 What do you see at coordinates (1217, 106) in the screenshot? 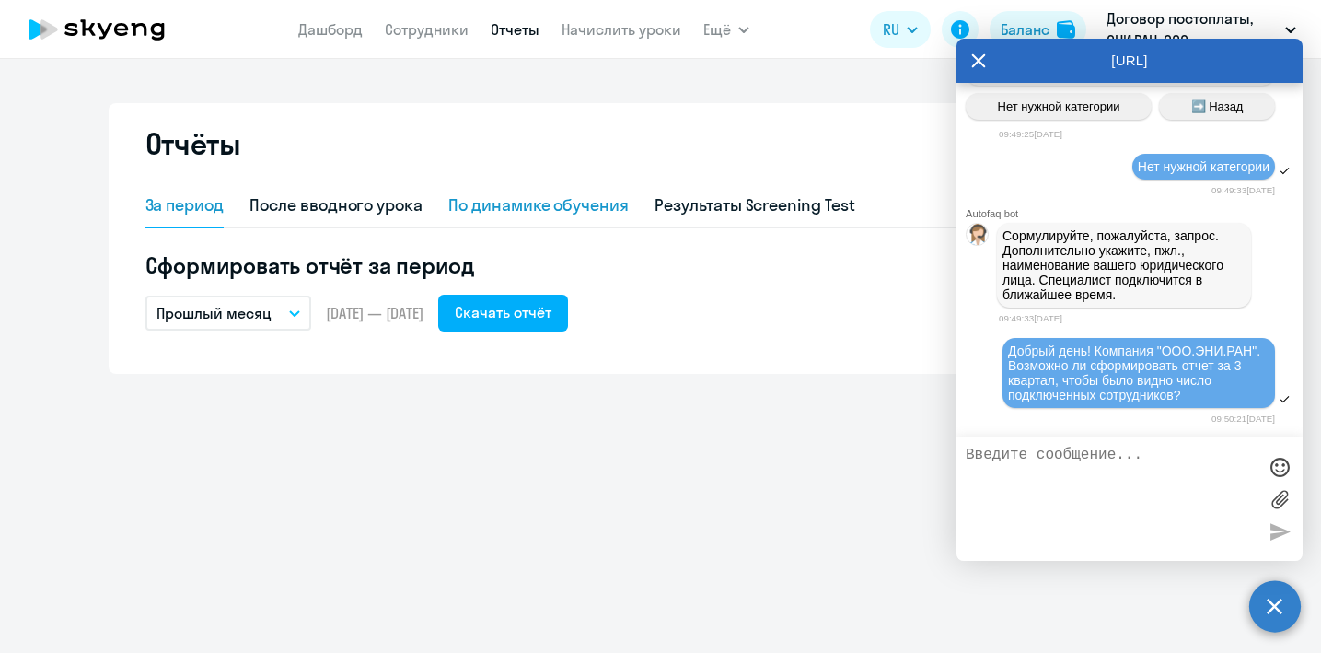
I see `span: ➡️ Назад` at bounding box center [1217, 106].